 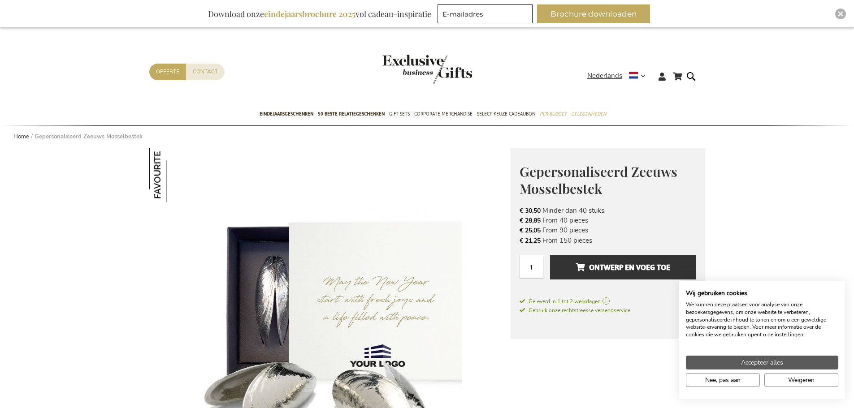 What do you see at coordinates (608, 211) in the screenshot?
I see `li: Minder dan 40 stuks` at bounding box center [608, 211].